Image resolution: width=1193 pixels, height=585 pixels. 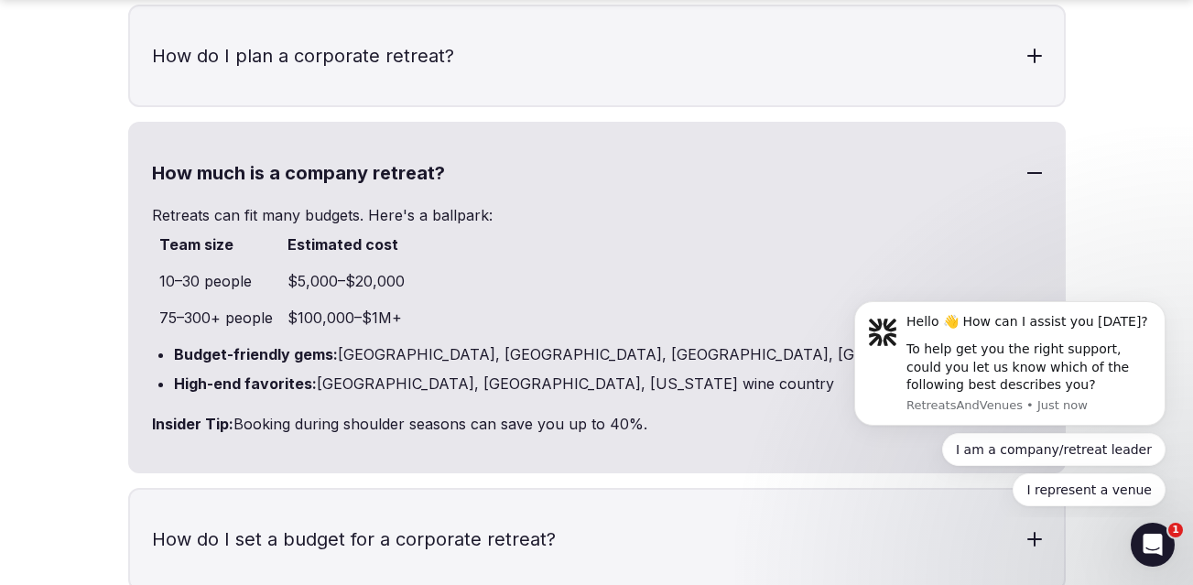 I want to click on h3: How much is a company retreat?, so click(x=597, y=173).